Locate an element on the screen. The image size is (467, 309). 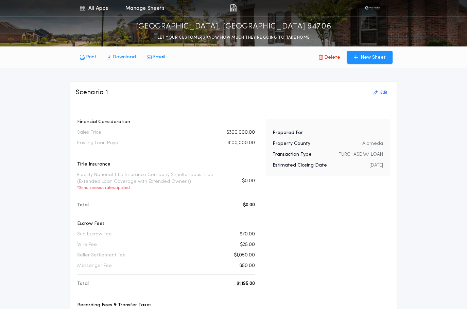
p: Existing Loan Payoff is located at coordinates (99, 143).